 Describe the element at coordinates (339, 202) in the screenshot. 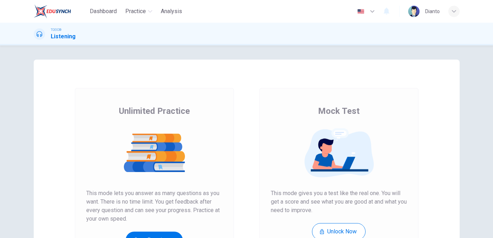

I see `span: This mode gives you a test like the real one. You will get a score and see what you are good at a...` at that location.